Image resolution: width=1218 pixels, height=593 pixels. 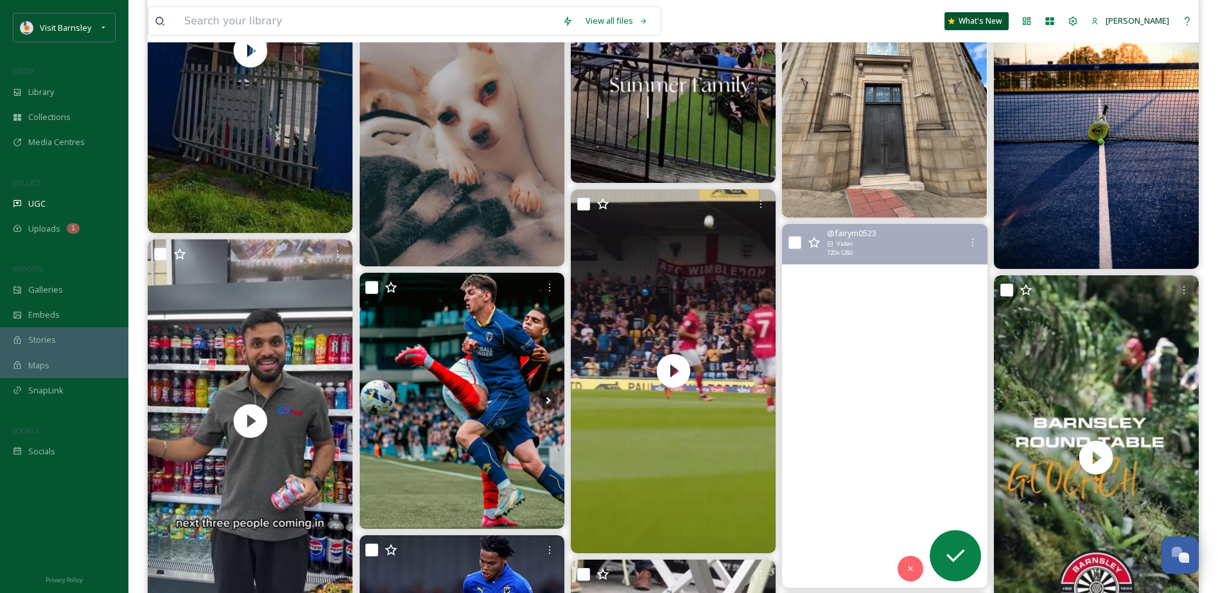 I want to click on span: SnapLink, so click(x=46, y=390).